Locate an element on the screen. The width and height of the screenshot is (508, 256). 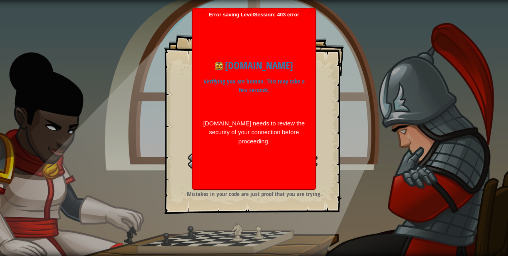
li: Grab the gem. is located at coordinates (248, 101).